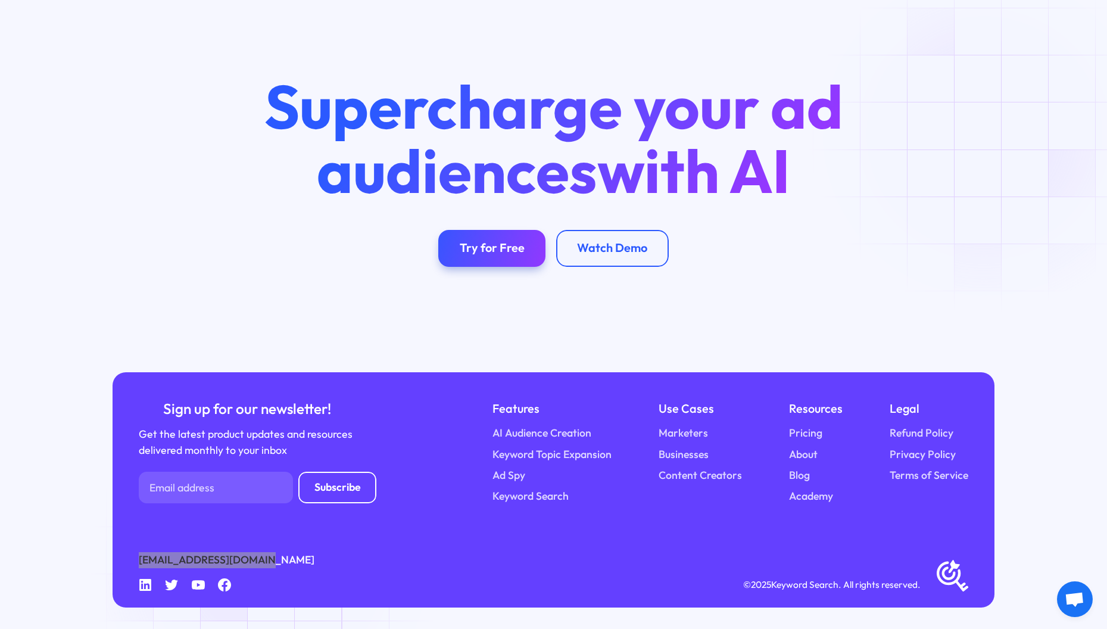  Describe the element at coordinates (612, 248) in the screenshot. I see `a: Watch Demo` at that location.